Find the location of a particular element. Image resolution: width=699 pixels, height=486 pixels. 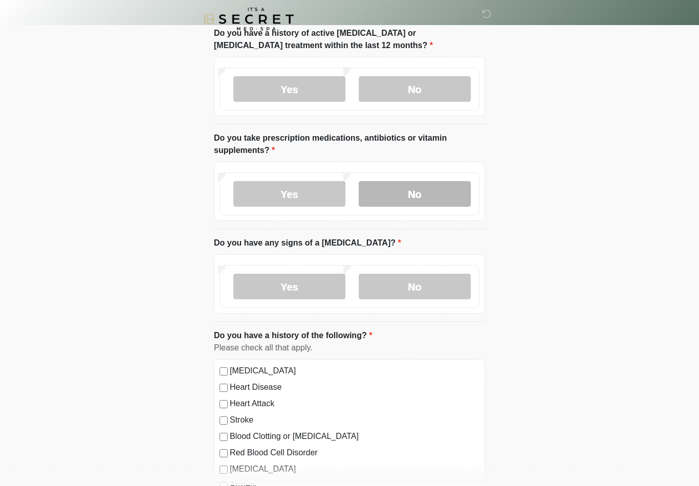

img: It's A Secret Med Spa Logo is located at coordinates (249, 19).